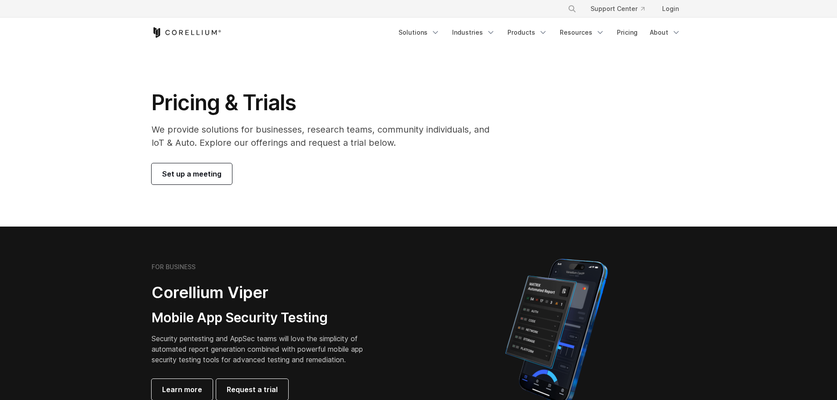  Describe the element at coordinates (264, 293) in the screenshot. I see `h2: Corellium Viper` at that location.